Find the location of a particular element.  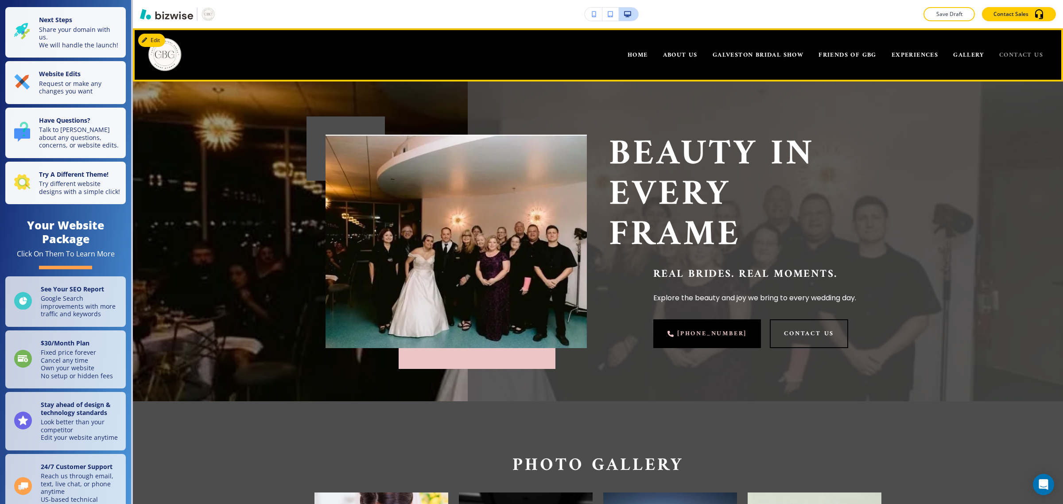

button: CONTACT US is located at coordinates (809, 334).